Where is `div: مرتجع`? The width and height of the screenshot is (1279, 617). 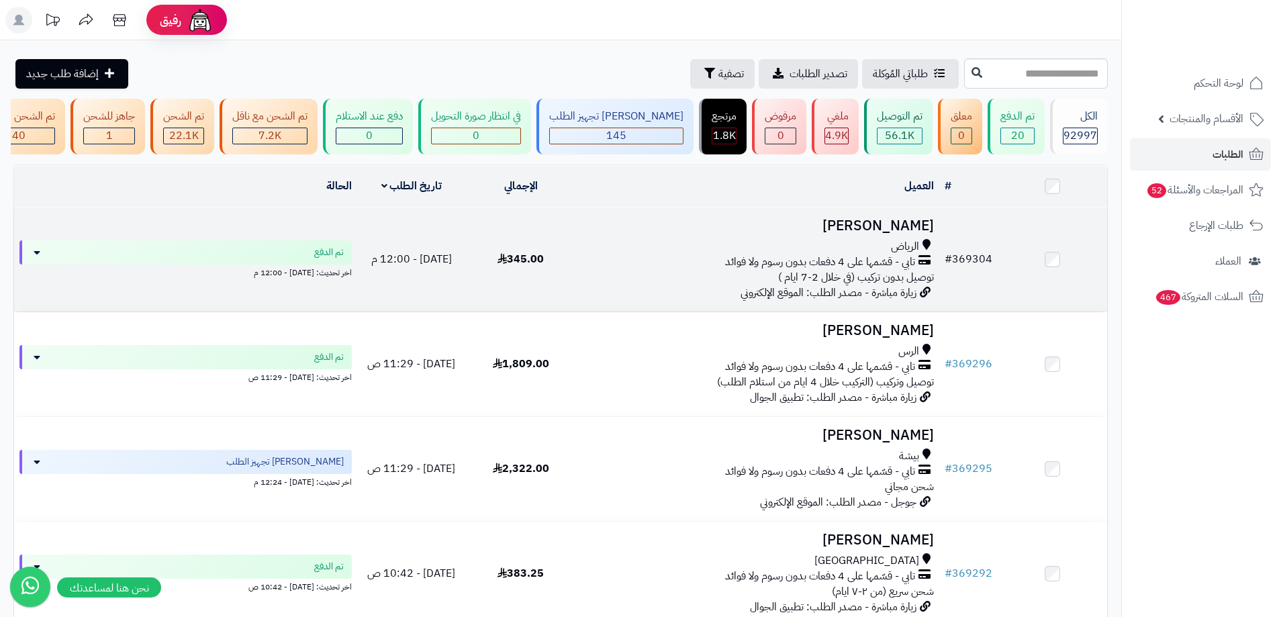
div: مرتجع is located at coordinates (724, 116).